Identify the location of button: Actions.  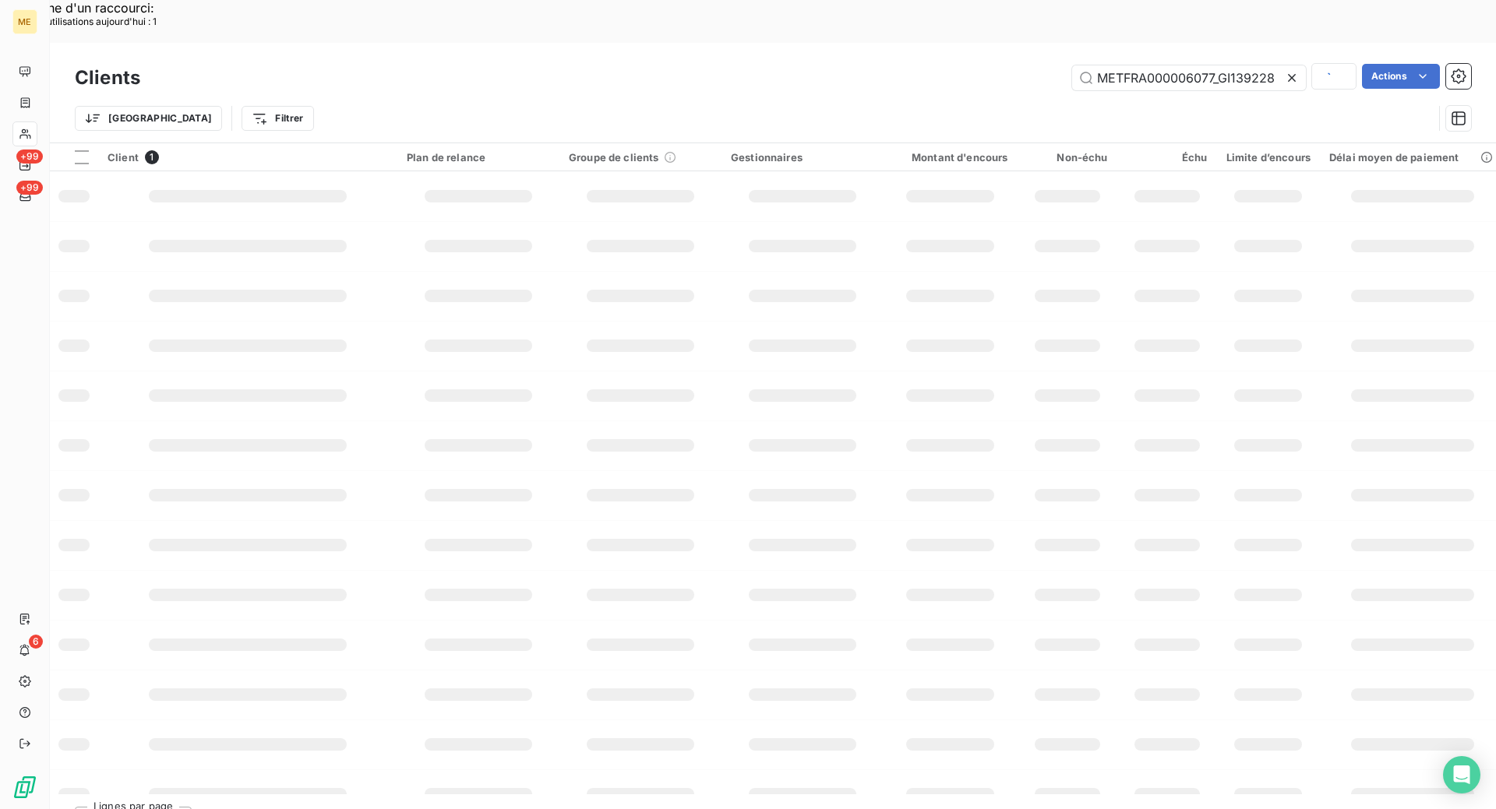
(1401, 76).